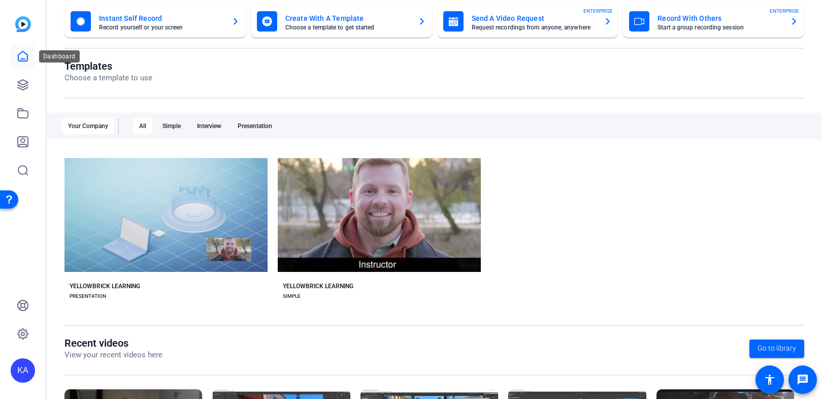 This screenshot has height=399, width=822. What do you see at coordinates (88, 296) in the screenshot?
I see `div: PRESENTATION` at bounding box center [88, 296].